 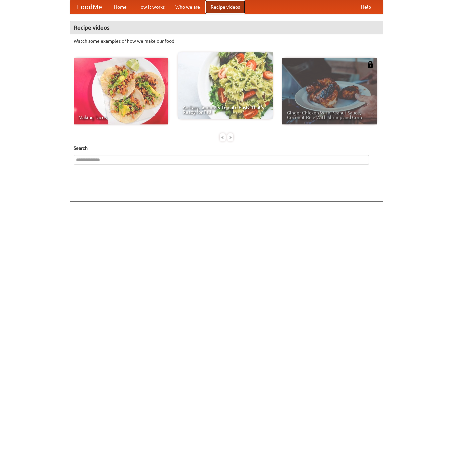 I want to click on img: 483408.png, so click(x=370, y=64).